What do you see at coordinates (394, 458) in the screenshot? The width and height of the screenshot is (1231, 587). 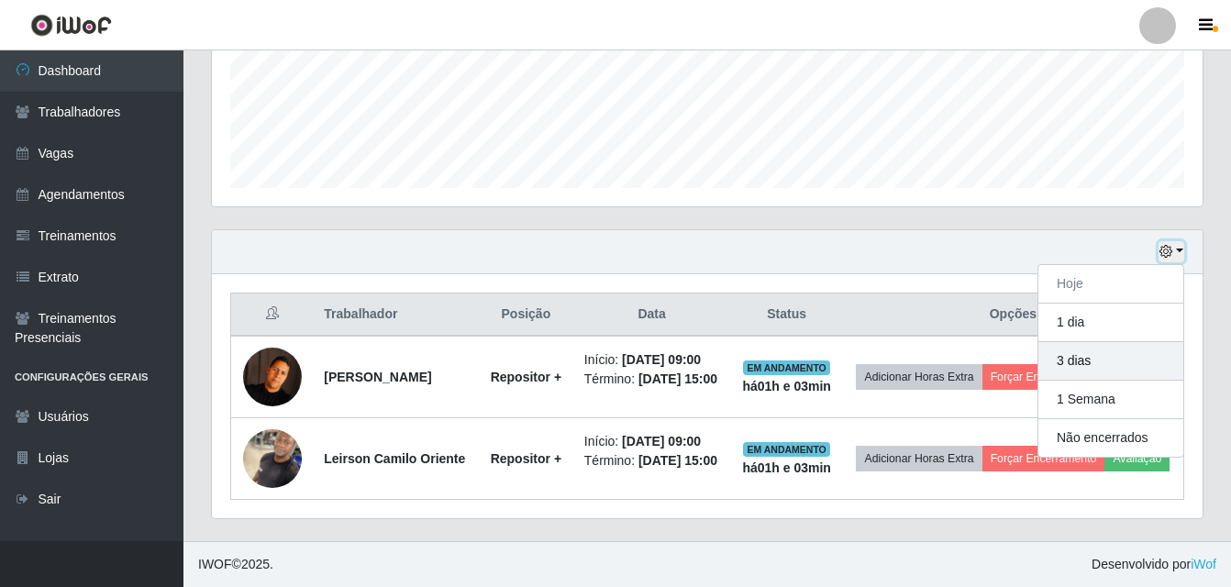 I see `strong: Leirson Camilo Oriente` at bounding box center [394, 458].